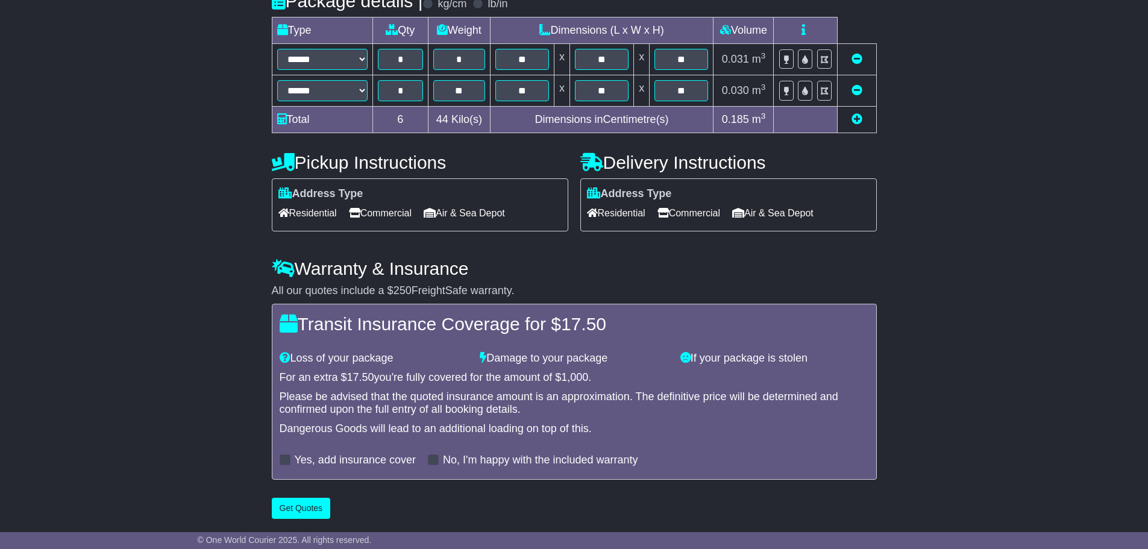  Describe the element at coordinates (744, 31) in the screenshot. I see `td: Volume` at that location.